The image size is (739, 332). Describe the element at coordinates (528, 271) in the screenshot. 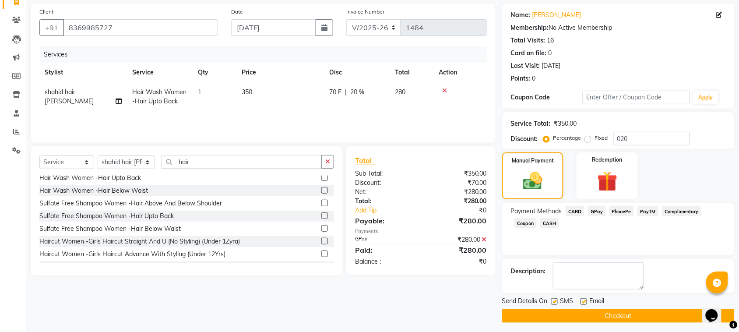

I see `div: Description:` at that location.